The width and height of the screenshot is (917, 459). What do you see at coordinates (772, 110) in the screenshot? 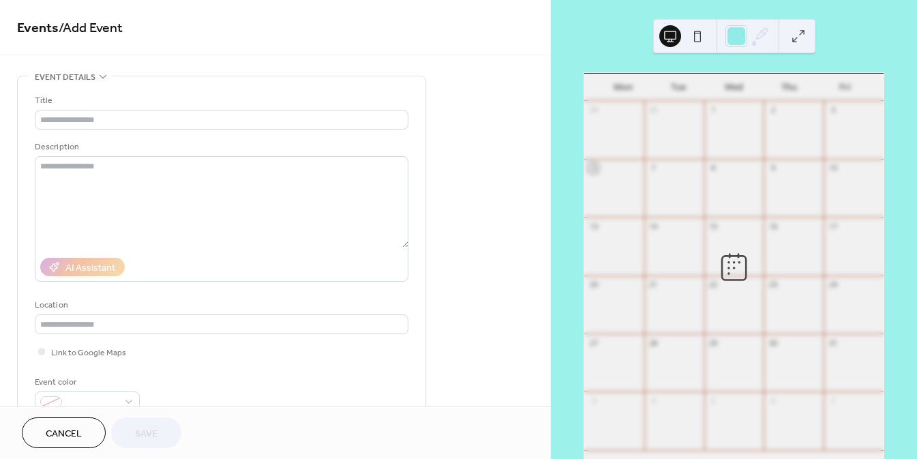
I see `div: 2` at bounding box center [772, 110].